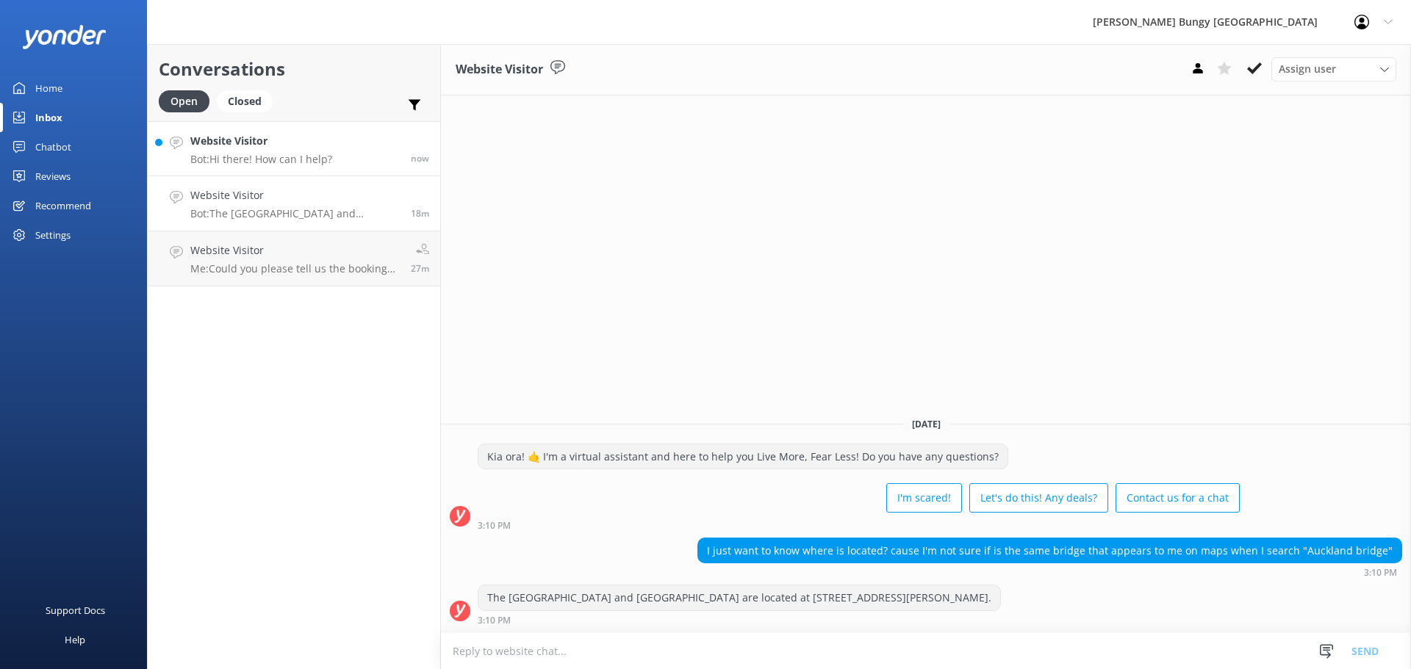  What do you see at coordinates (420, 268) in the screenshot?
I see `span: Aug 24 2025 03:01pm (UTC +12:00) Pacific/Auckland` at bounding box center [420, 268].